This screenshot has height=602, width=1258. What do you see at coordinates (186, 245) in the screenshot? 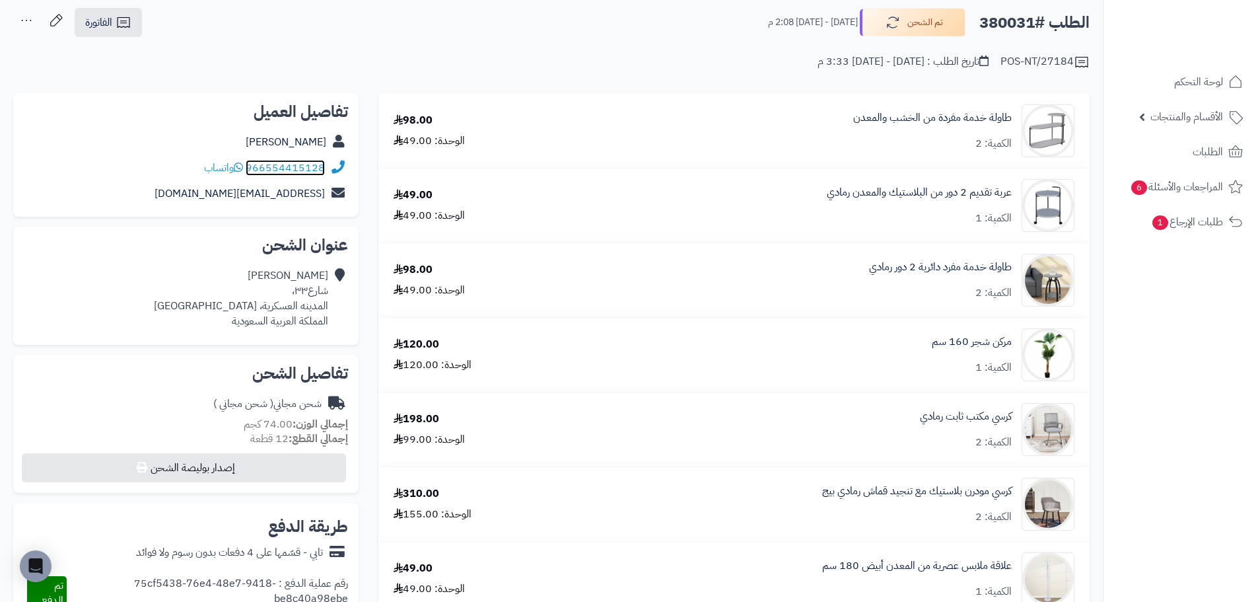
I see `h2: عنوان الشحن` at bounding box center [186, 245].